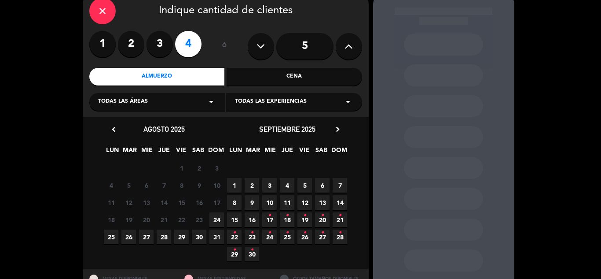  I want to click on i: chevron_right, so click(338, 129).